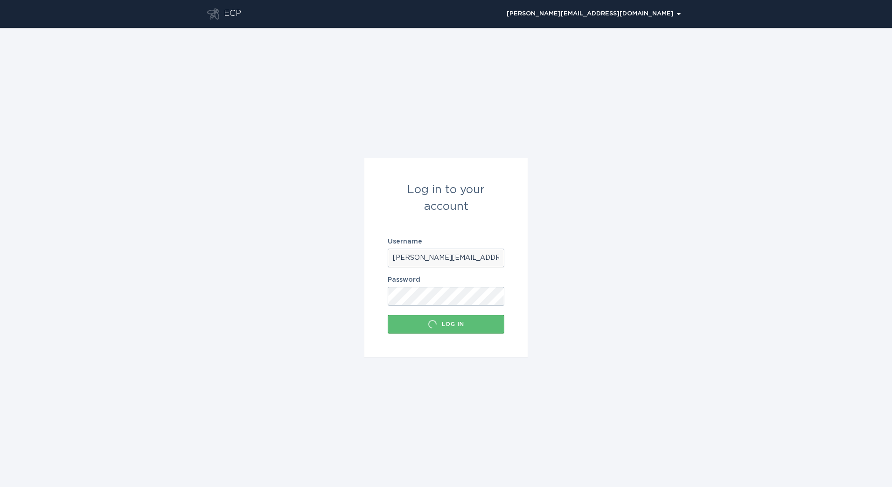 The image size is (892, 487). What do you see at coordinates (446, 280) in the screenshot?
I see `label: Password` at bounding box center [446, 280].